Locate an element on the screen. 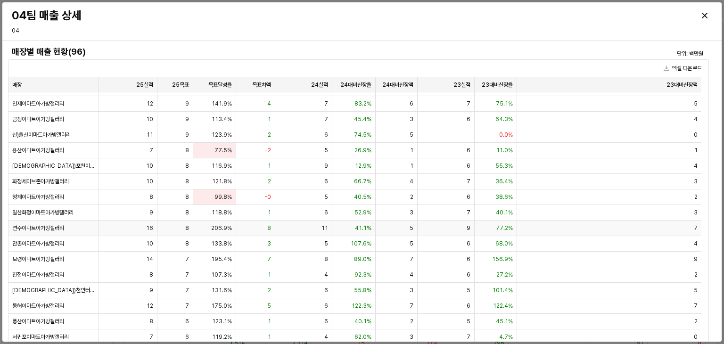 The width and height of the screenshot is (724, 344). span: 133.8% is located at coordinates (221, 244).